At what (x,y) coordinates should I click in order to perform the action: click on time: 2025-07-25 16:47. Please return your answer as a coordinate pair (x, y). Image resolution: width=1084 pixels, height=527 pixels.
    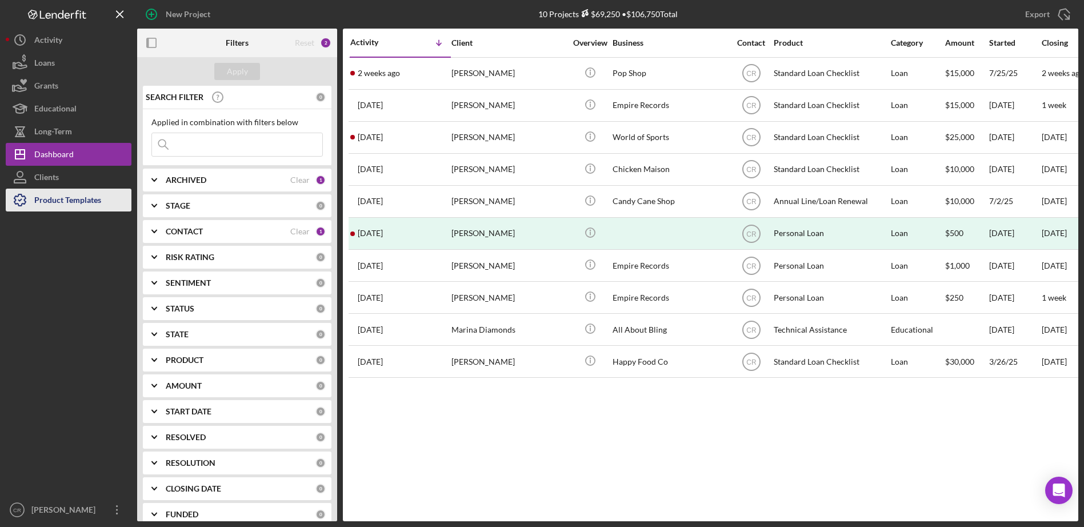
    Looking at the image, I should click on (370, 169).